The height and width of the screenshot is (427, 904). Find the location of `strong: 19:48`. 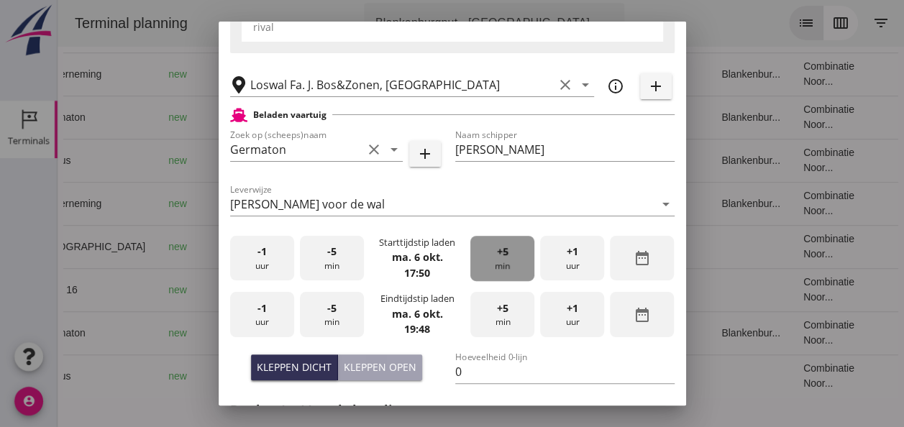

strong: 19:48 is located at coordinates (417, 329).